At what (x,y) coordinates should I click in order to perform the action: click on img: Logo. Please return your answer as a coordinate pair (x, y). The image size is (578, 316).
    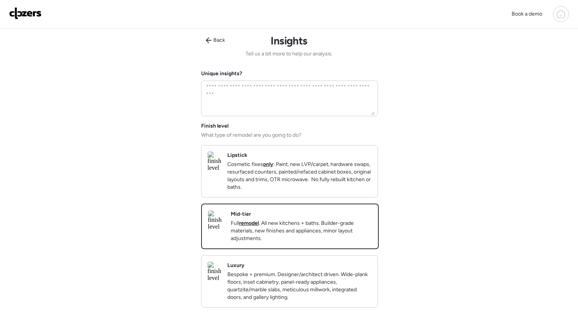
    Looking at the image, I should click on (25, 13).